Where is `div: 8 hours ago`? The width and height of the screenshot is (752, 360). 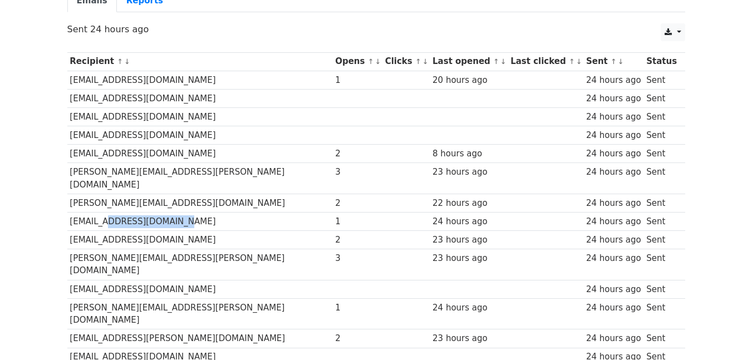 div: 8 hours ago is located at coordinates (469, 154).